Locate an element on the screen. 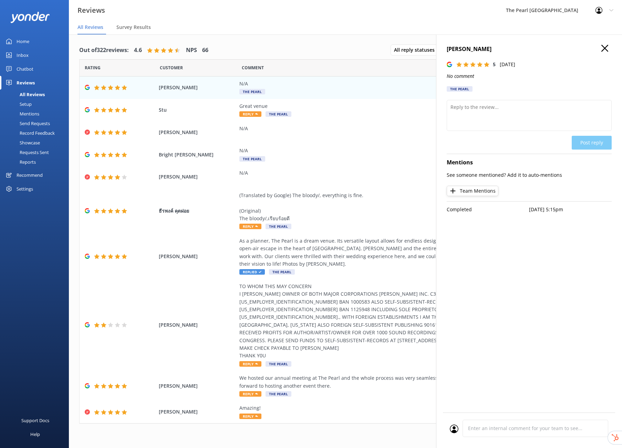  img: yonder-white-logo.png is located at coordinates (30, 17).